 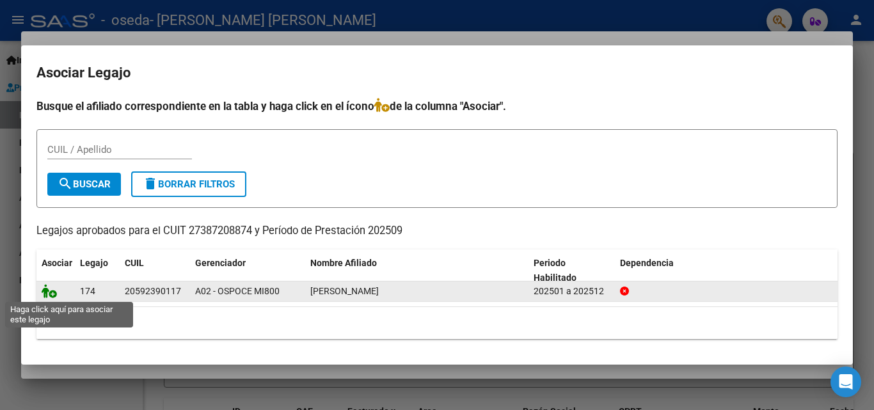 I want to click on datatable-header-cell: Nombre Afiliado, so click(x=416, y=271).